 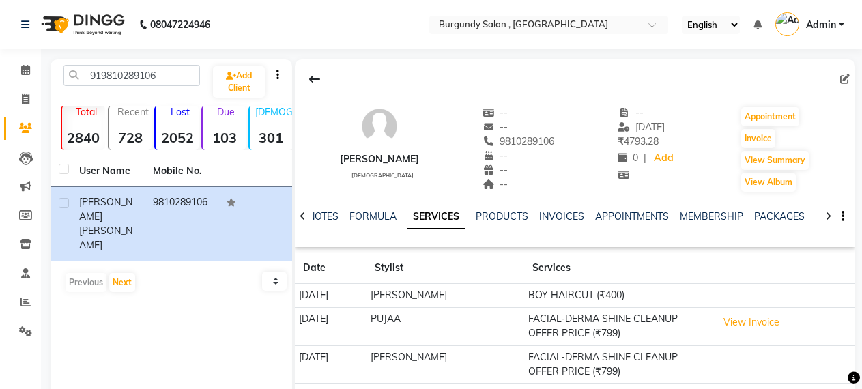 What do you see at coordinates (519, 141) in the screenshot?
I see `span: 9810289106` at bounding box center [519, 141].